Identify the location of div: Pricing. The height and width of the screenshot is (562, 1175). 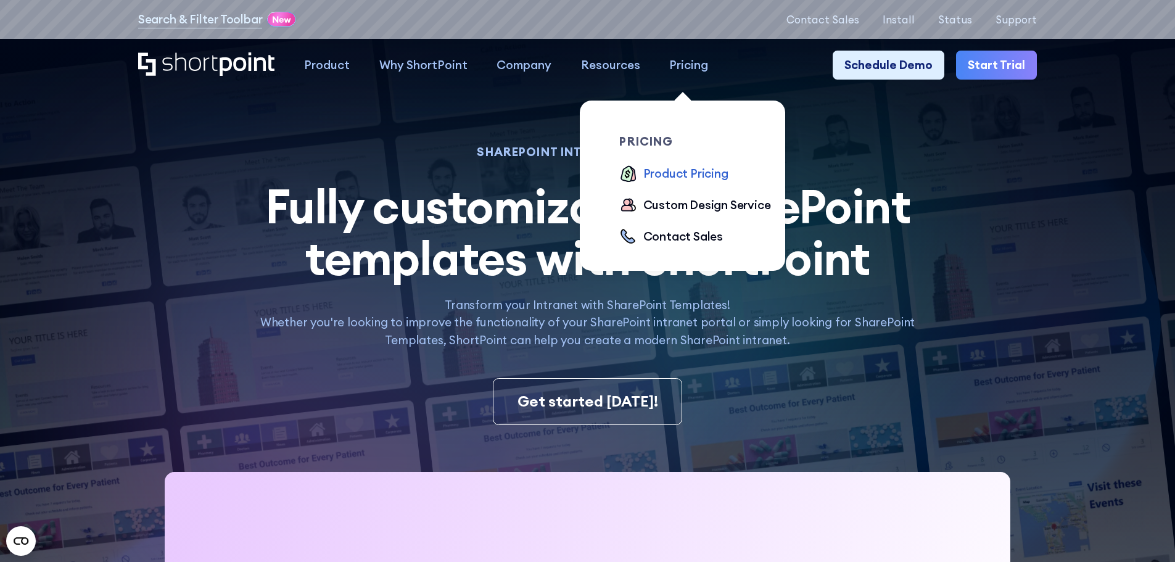
(689, 65).